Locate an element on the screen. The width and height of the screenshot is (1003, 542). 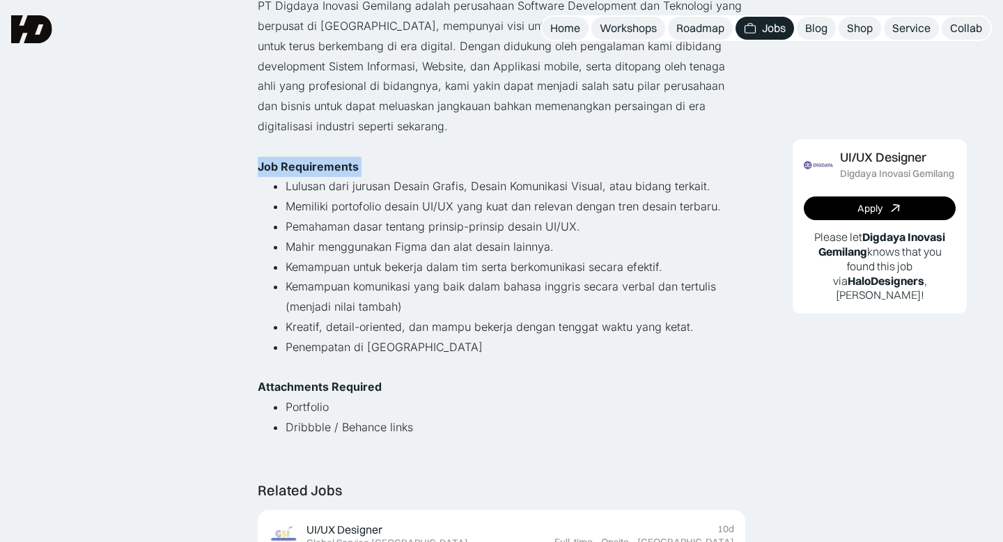
a: Collab is located at coordinates (966, 28).